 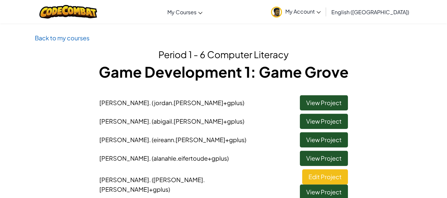 What do you see at coordinates (325, 177) in the screenshot?
I see `a: Edit Project` at bounding box center [325, 177].